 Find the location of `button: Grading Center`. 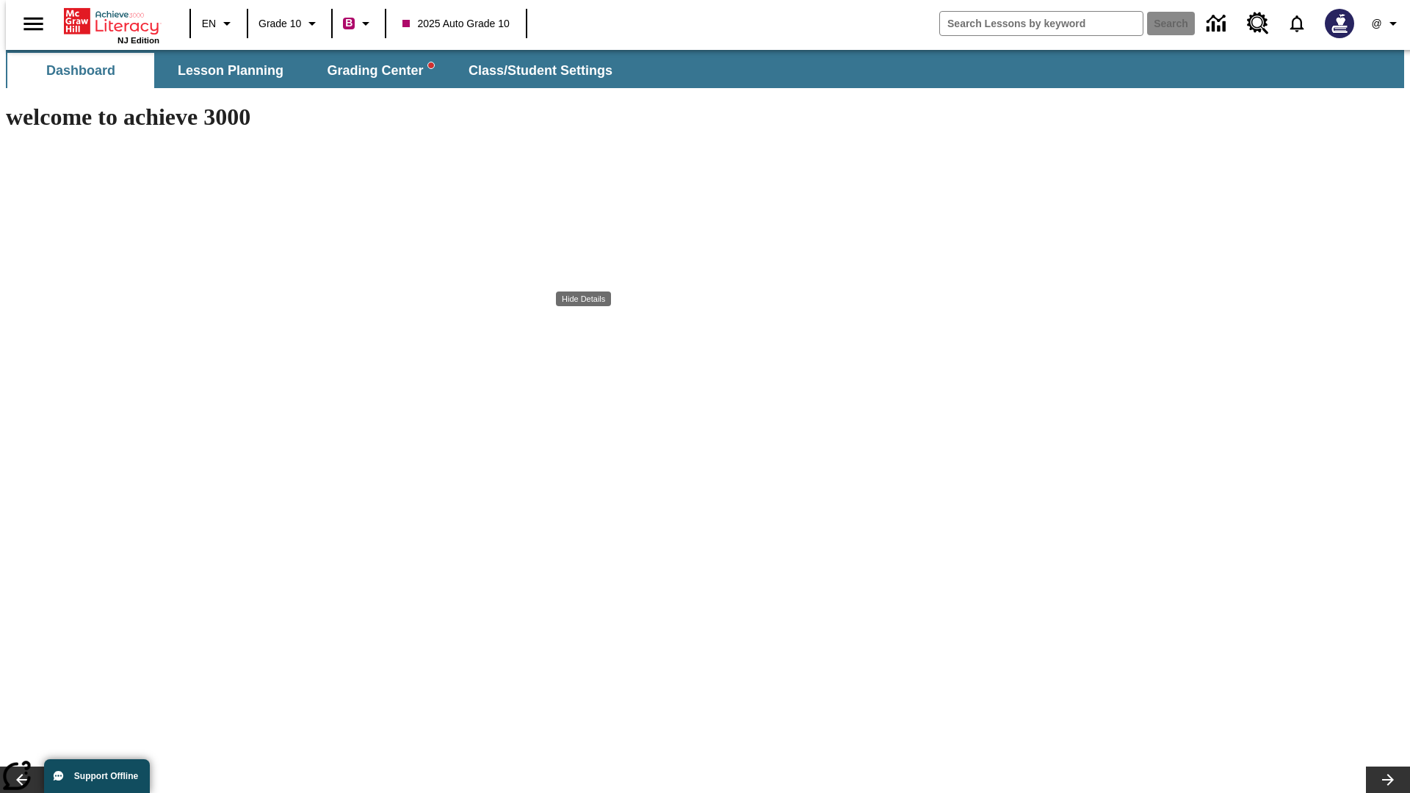

button: Grading Center is located at coordinates (381, 71).